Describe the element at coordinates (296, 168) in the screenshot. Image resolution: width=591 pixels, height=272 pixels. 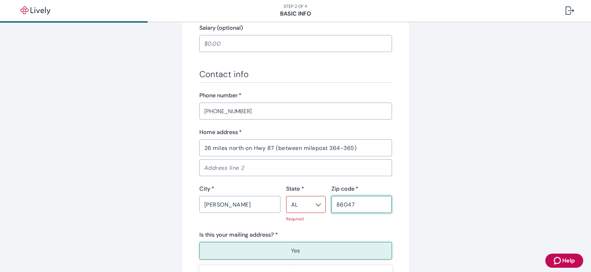
I see `input: Address line 2` at that location.